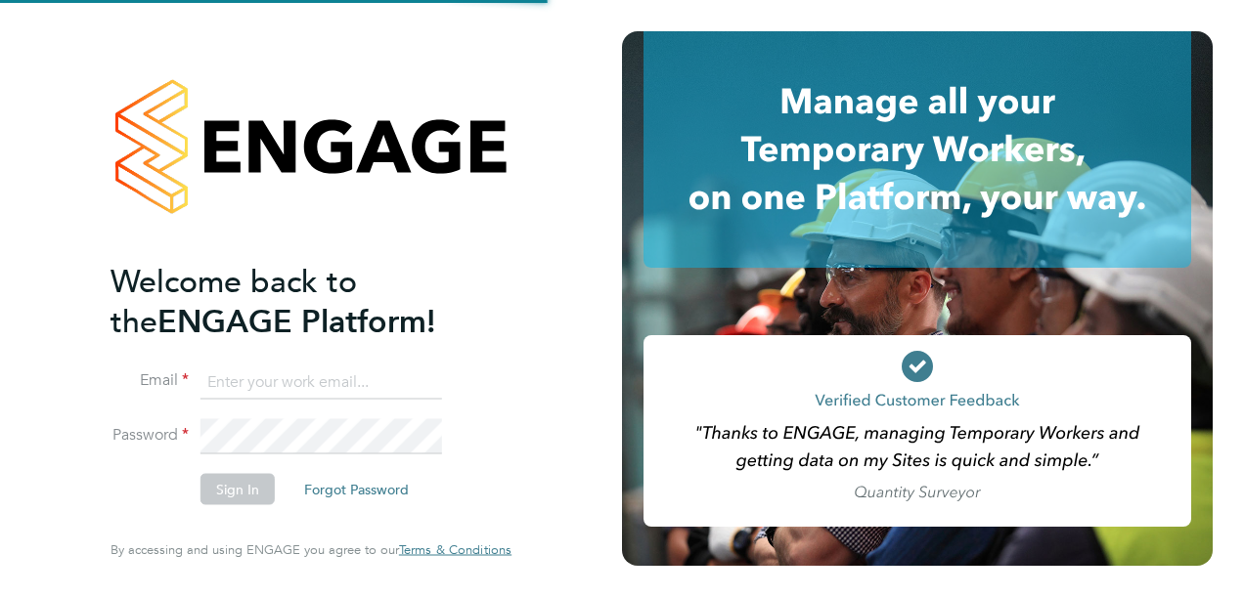  I want to click on button: Sign In, so click(238, 490).